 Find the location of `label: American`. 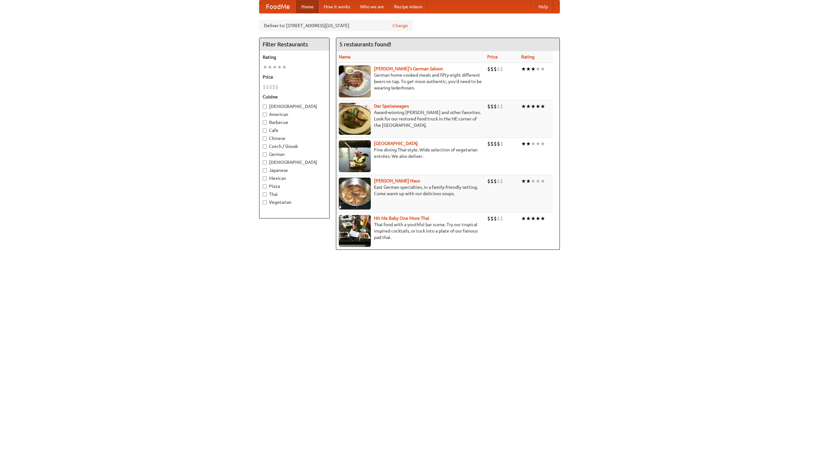

label: American is located at coordinates (294, 114).